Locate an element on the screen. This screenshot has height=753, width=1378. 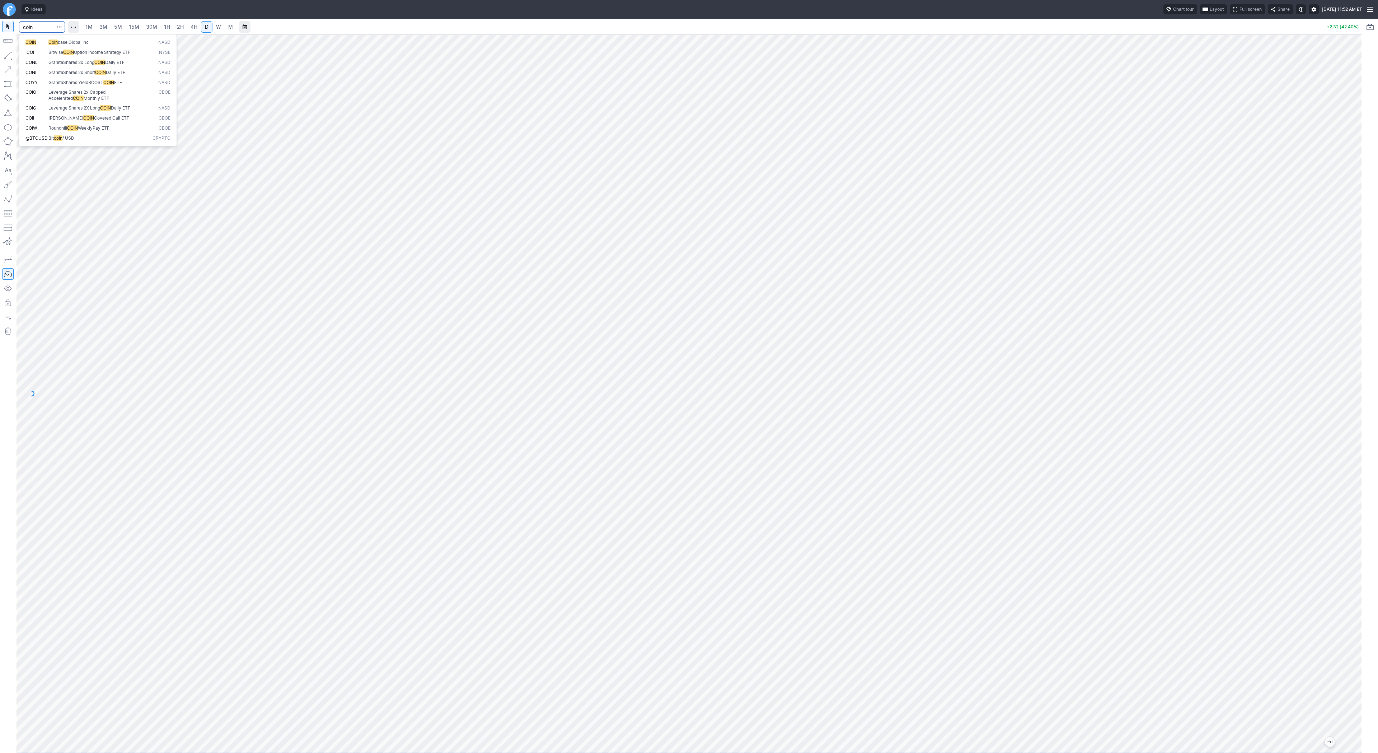
span: base Global Inc is located at coordinates (73, 42).